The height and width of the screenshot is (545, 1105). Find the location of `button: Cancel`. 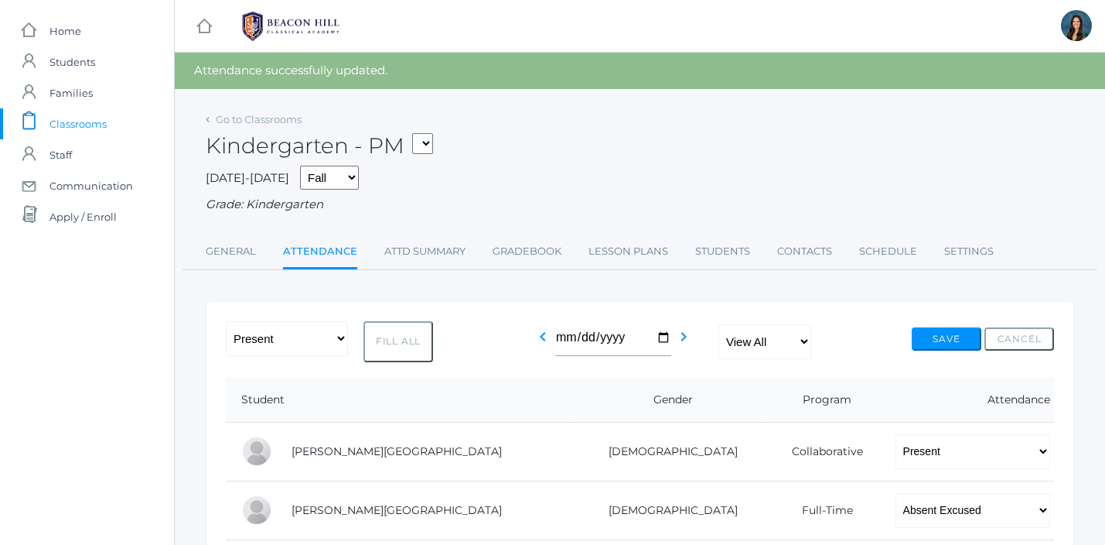

button: Cancel is located at coordinates (1019, 339).